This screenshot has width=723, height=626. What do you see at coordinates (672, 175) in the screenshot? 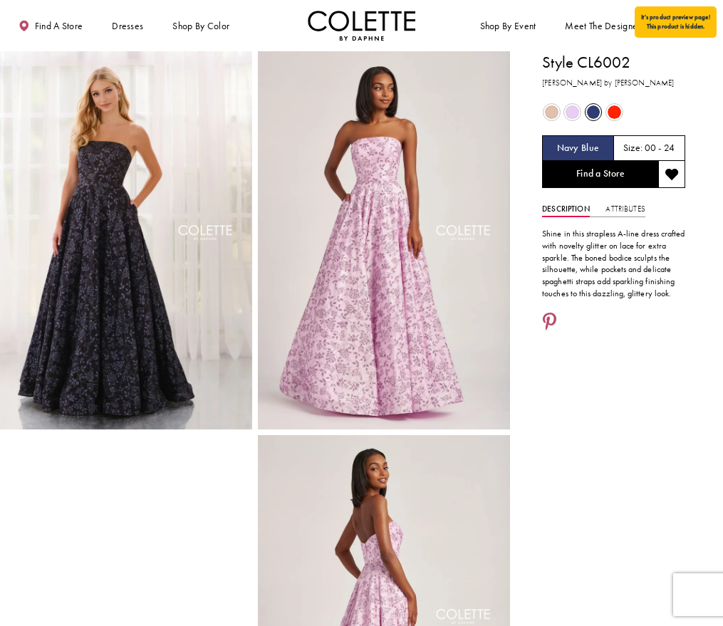
I see `button: Add to wishlist` at bounding box center [672, 175].